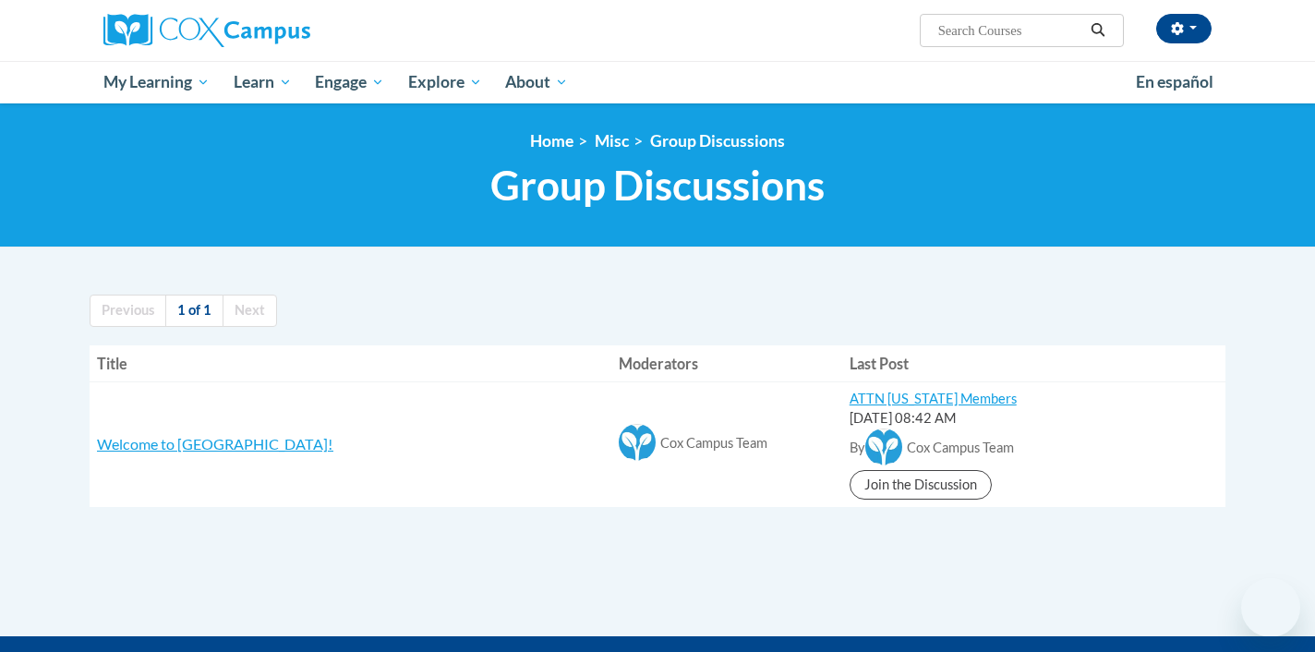 Image resolution: width=1315 pixels, height=652 pixels. What do you see at coordinates (879, 363) in the screenshot?
I see `span: Last Post` at bounding box center [879, 363].